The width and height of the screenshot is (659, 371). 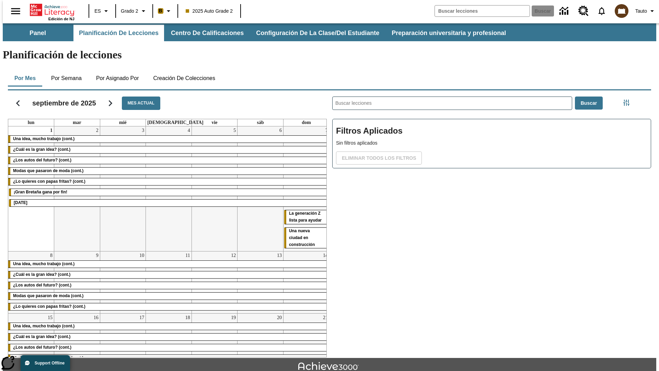 I want to click on a: 15 de septiembre de 2025, so click(x=50, y=317).